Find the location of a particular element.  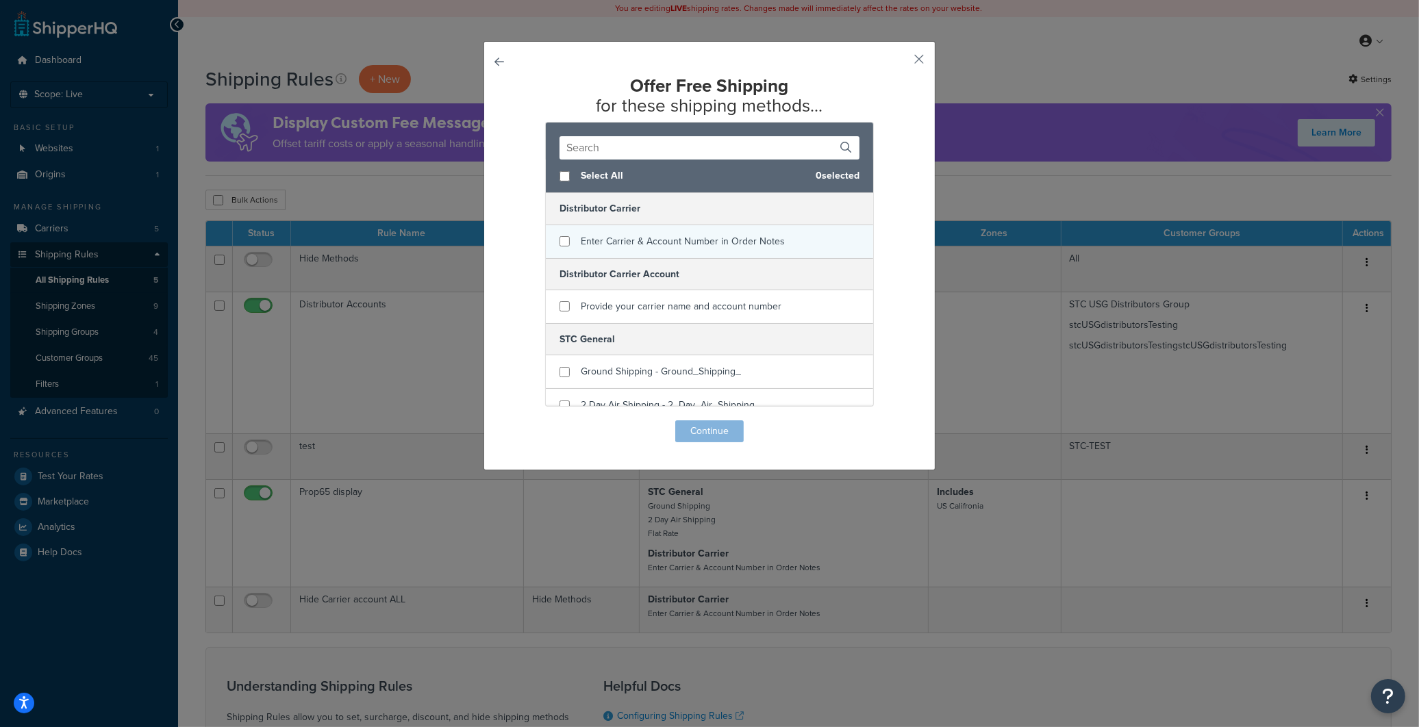

h5: Distributor Carrier is located at coordinates (710, 209).